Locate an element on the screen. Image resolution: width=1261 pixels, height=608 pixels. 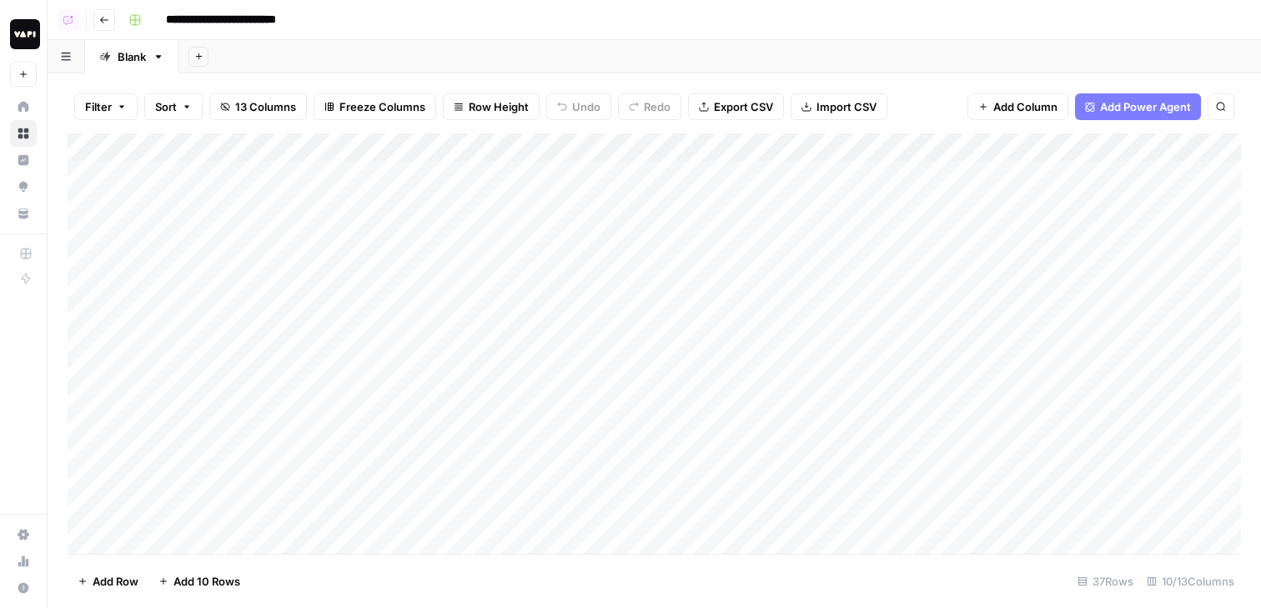
span: Sort is located at coordinates (166, 107).